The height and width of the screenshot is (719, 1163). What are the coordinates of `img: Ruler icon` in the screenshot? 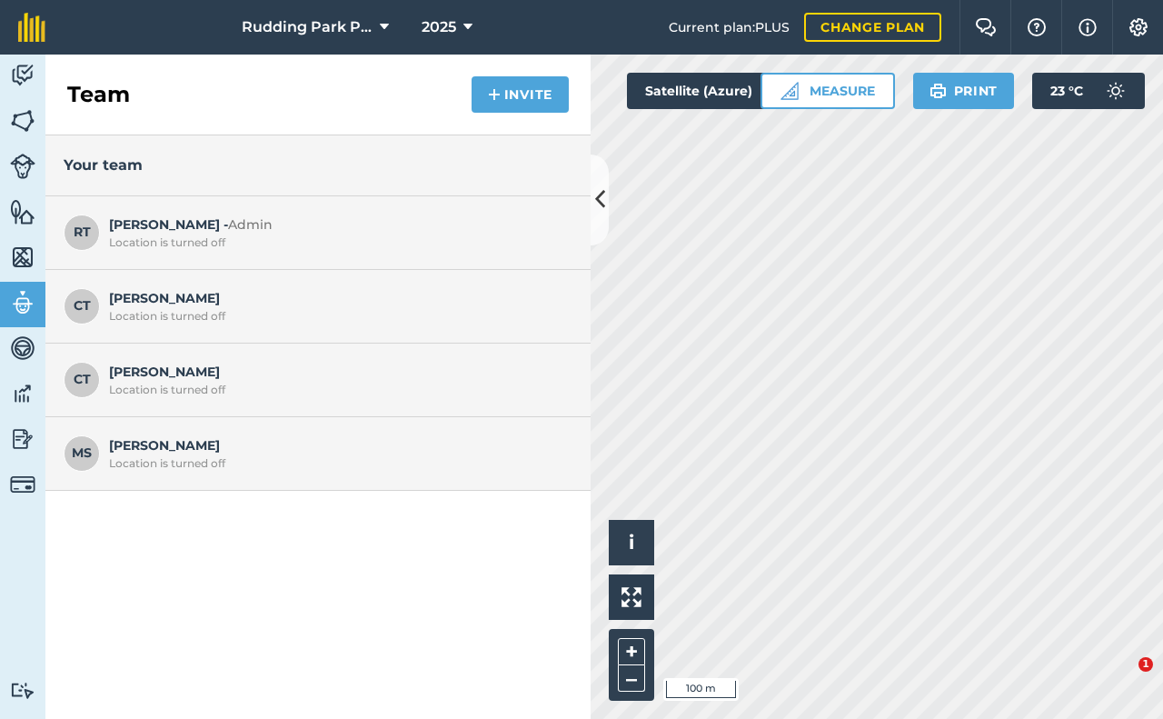 It's located at (789, 91).